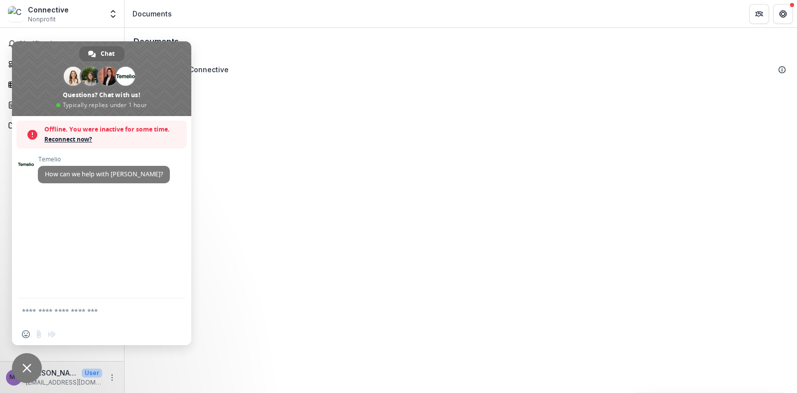 The width and height of the screenshot is (797, 393). I want to click on div: Chat, so click(102, 54).